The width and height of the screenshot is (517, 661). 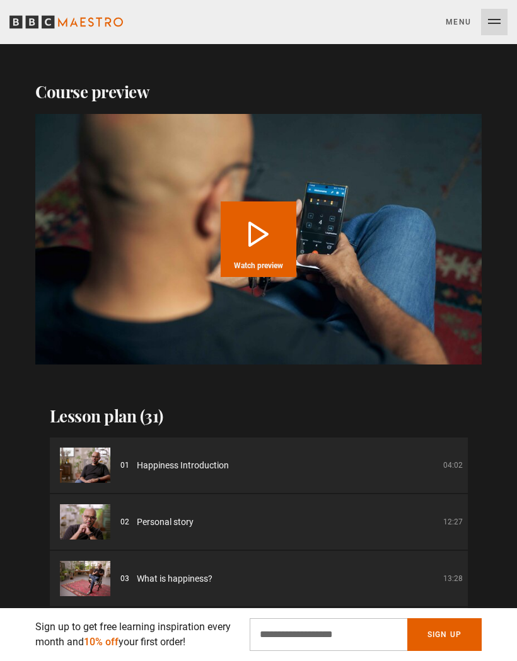 What do you see at coordinates (66, 22) in the screenshot?
I see `svg: BBC Maestro` at bounding box center [66, 22].